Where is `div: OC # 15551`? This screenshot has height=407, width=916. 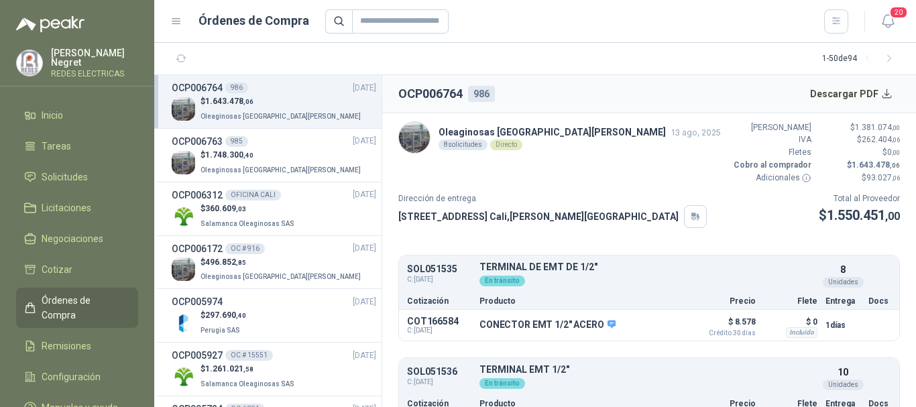
div: OC # 15551 is located at coordinates (249, 355).